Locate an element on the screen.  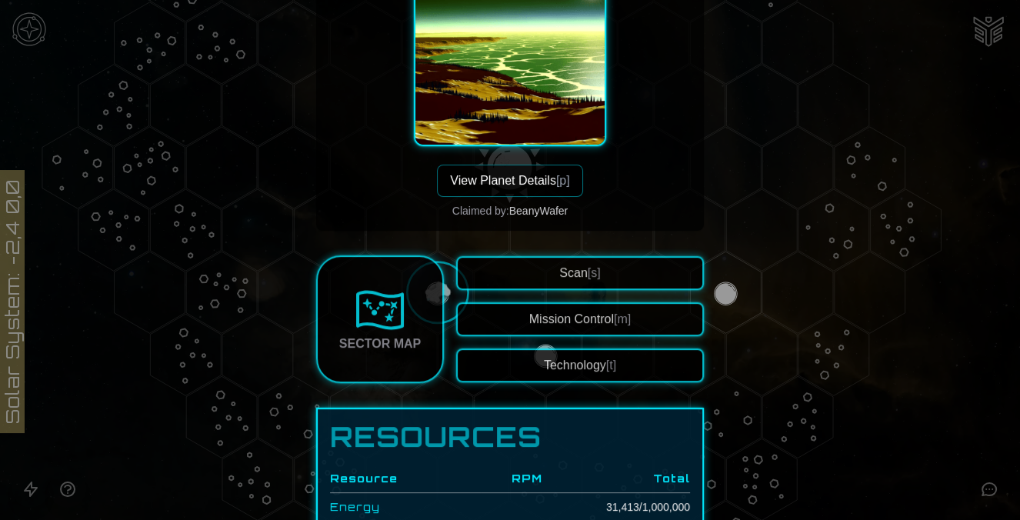
button: View Planet Details[p] is located at coordinates (509, 181).